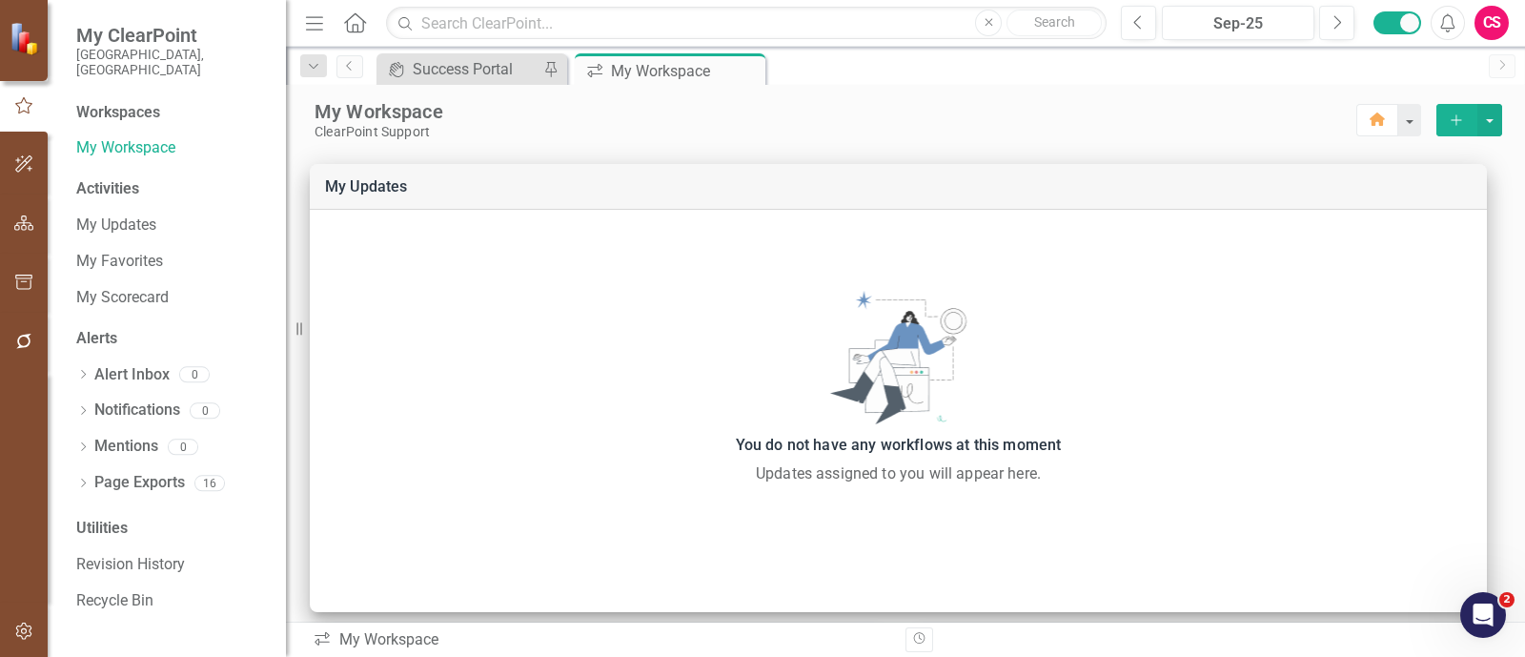  I want to click on button: Search, so click(1054, 23).